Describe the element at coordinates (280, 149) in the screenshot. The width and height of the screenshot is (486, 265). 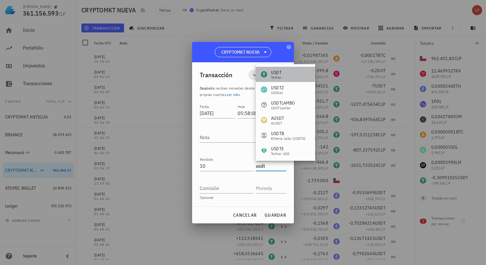
I see `div: USDTE` at that location.